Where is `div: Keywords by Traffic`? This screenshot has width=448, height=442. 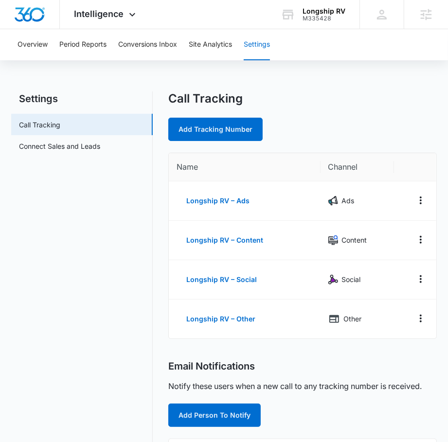
div: Keywords by Traffic is located at coordinates (136, 60).